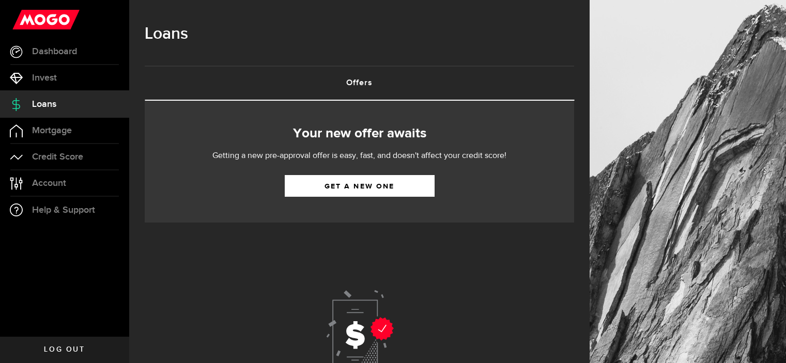 The width and height of the screenshot is (786, 363). I want to click on span: Mortgage, so click(52, 131).